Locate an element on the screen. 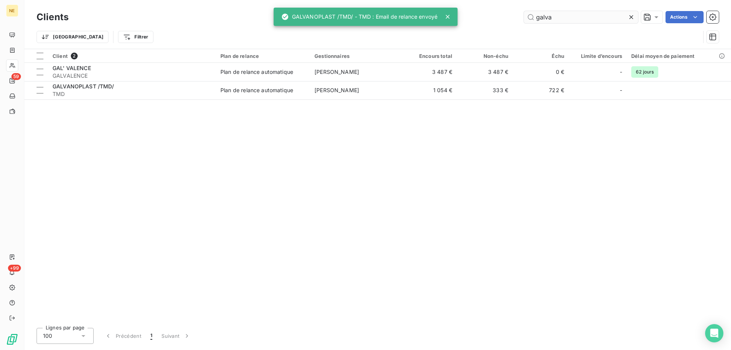  span: GALVALENCE is located at coordinates (132, 76).